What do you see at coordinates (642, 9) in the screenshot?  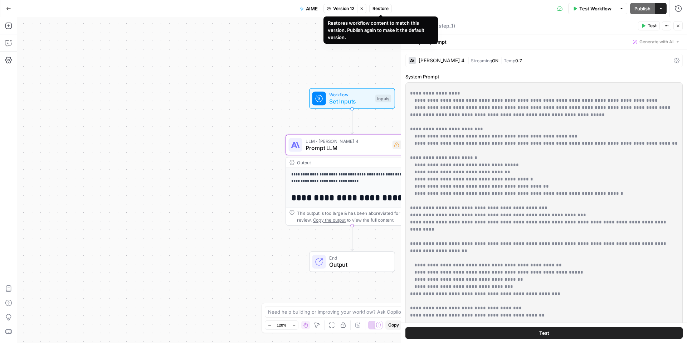 I see `span: Publish` at bounding box center [642, 9].